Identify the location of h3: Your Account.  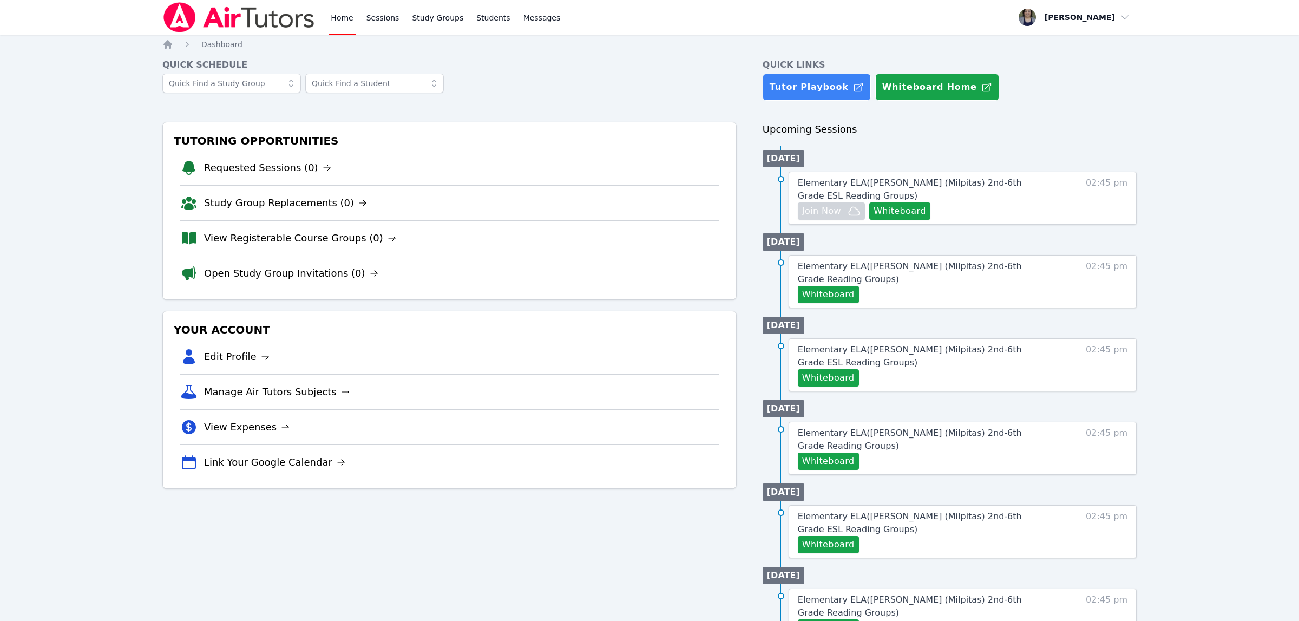
(449, 330).